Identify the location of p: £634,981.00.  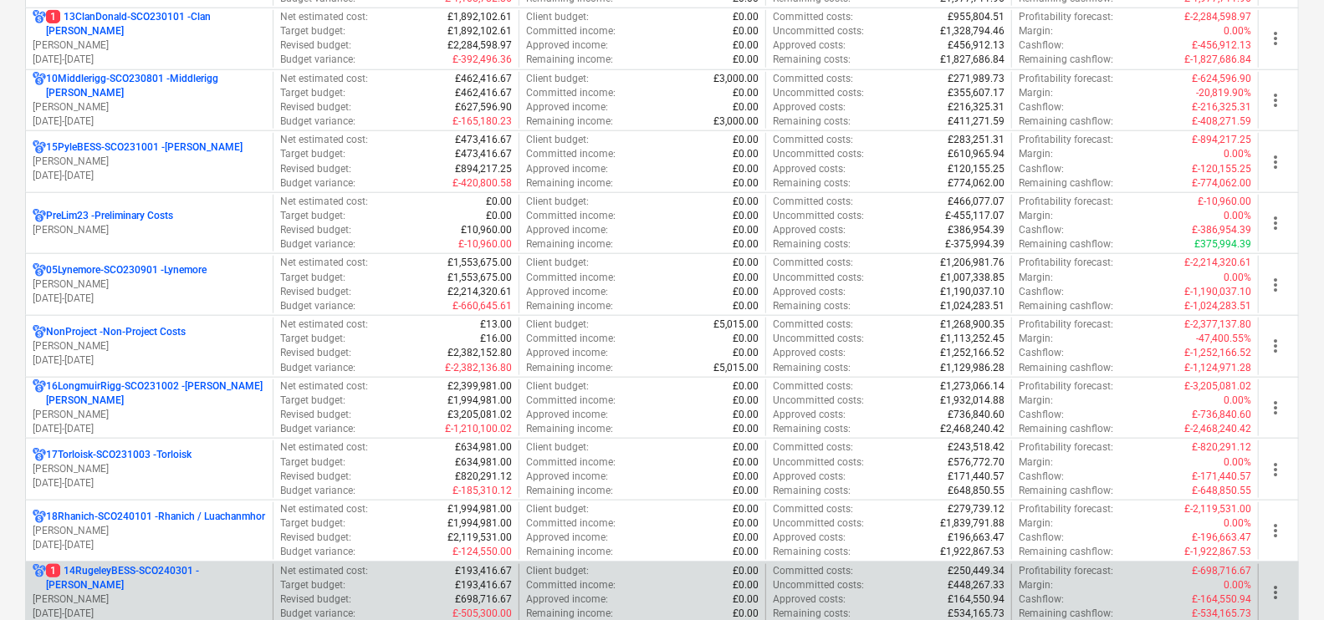
(483, 447).